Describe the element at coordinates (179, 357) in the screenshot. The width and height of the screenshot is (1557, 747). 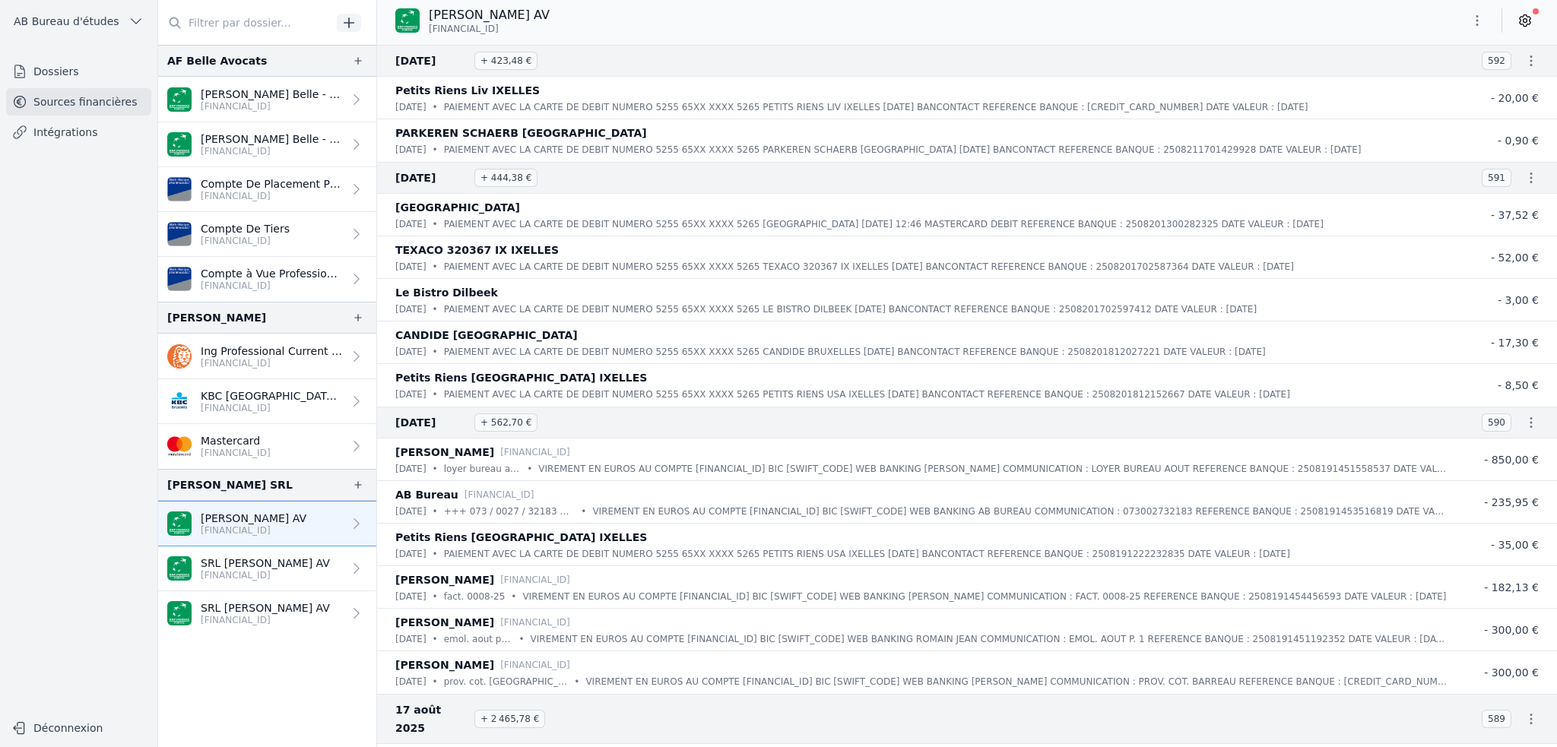
I see `img: ing.png` at that location.